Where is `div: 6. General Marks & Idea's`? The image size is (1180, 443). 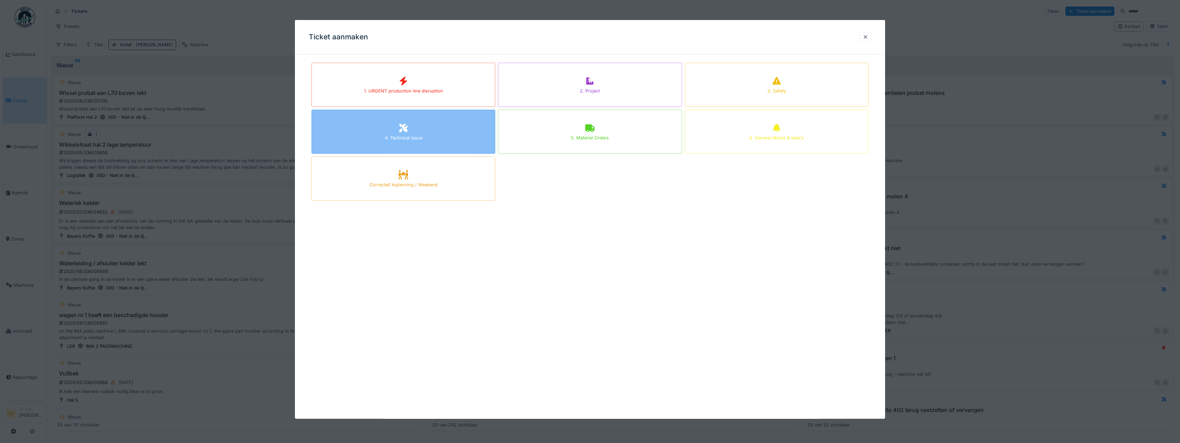
div: 6. General Marks & Idea's is located at coordinates (776, 138).